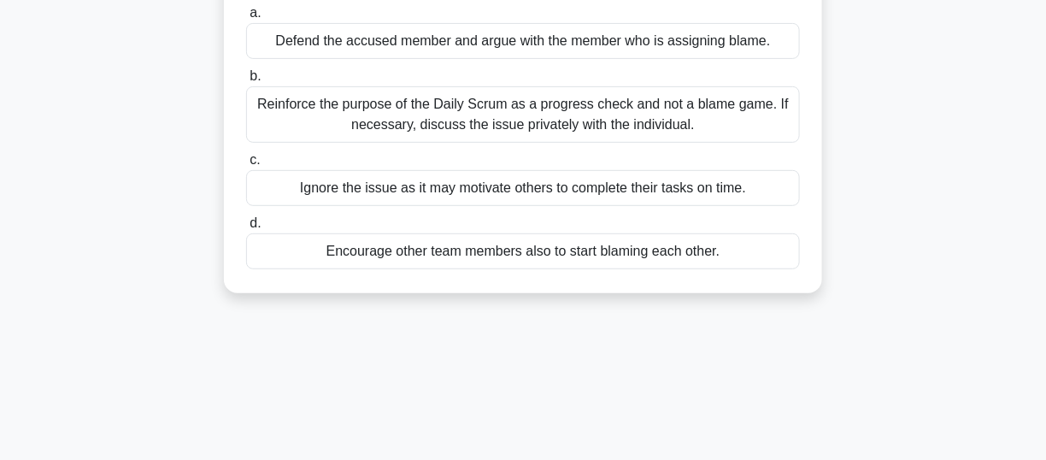  What do you see at coordinates (523, 251) in the screenshot?
I see `div: Encourage other team members also to start blaming each other.` at bounding box center [523, 251].